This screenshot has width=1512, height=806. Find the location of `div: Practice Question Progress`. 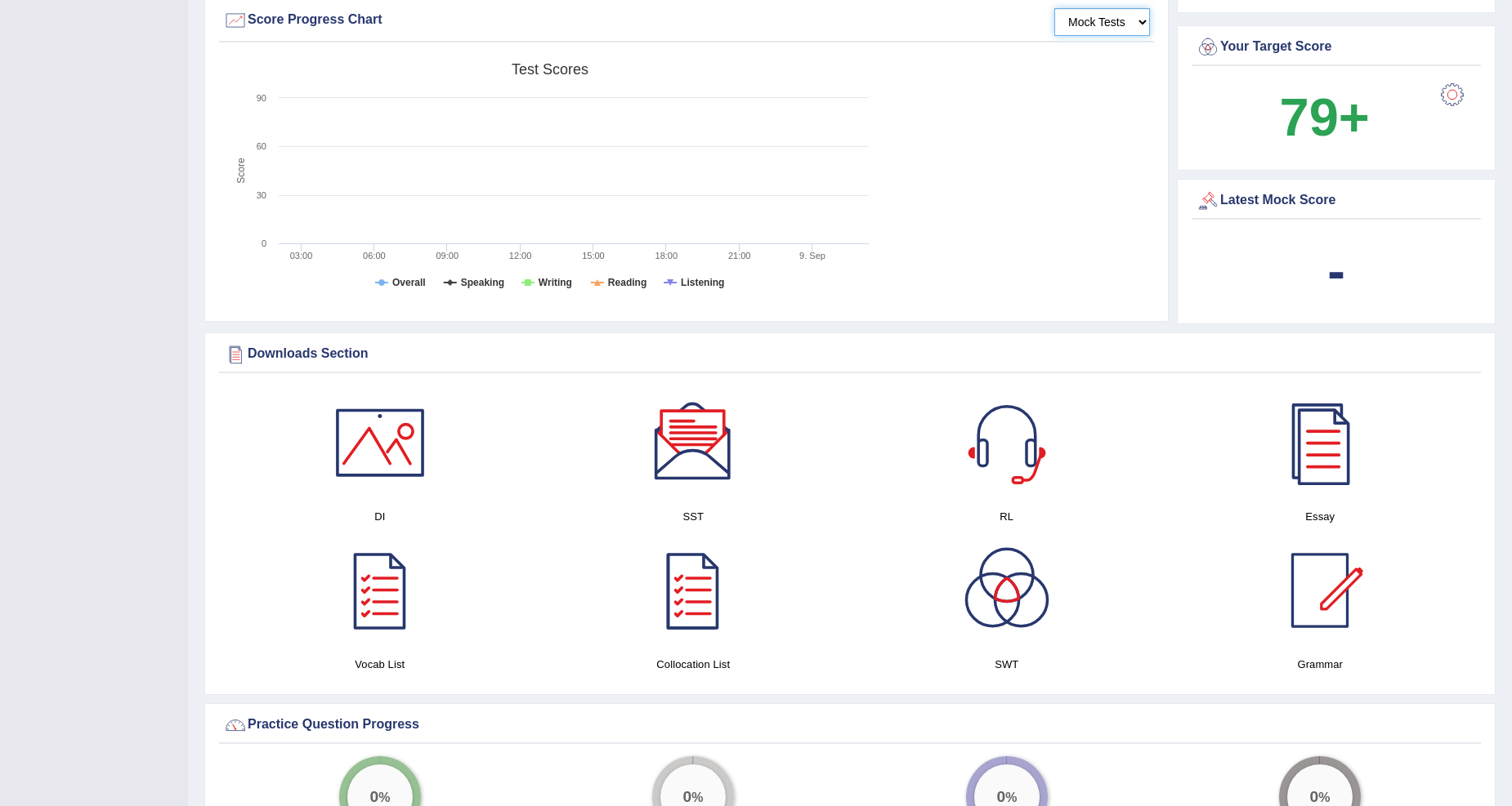

div: Practice Question Progress is located at coordinates (850, 725).